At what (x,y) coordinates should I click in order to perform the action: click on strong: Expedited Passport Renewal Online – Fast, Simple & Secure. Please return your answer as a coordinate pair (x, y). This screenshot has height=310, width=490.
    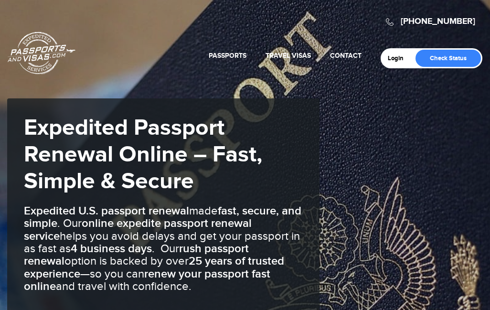
    Looking at the image, I should click on (143, 155).